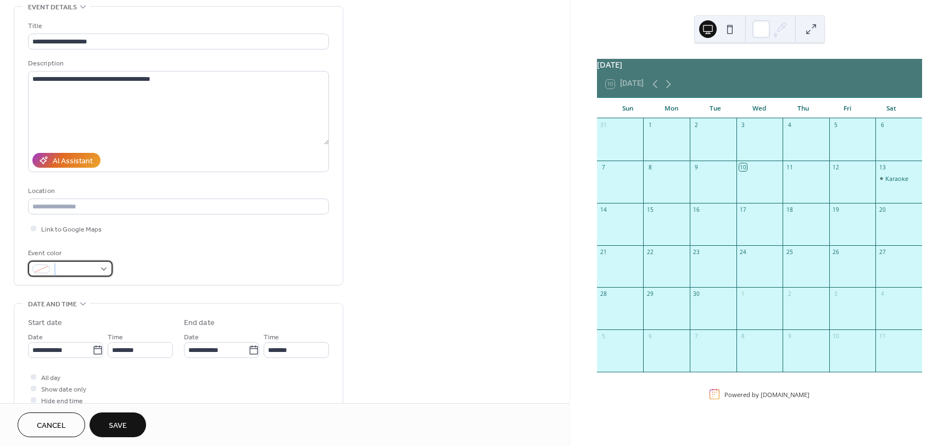 Image resolution: width=949 pixels, height=446 pixels. Describe the element at coordinates (760, 108) in the screenshot. I see `div: Wed` at that location.